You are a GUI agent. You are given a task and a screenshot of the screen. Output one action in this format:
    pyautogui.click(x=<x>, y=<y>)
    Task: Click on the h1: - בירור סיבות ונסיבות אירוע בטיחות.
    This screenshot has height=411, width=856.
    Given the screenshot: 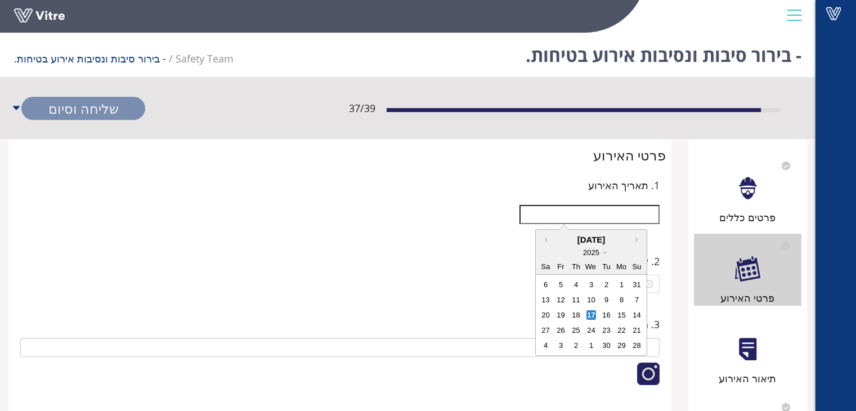 What is the action you would take?
    pyautogui.click(x=664, y=52)
    